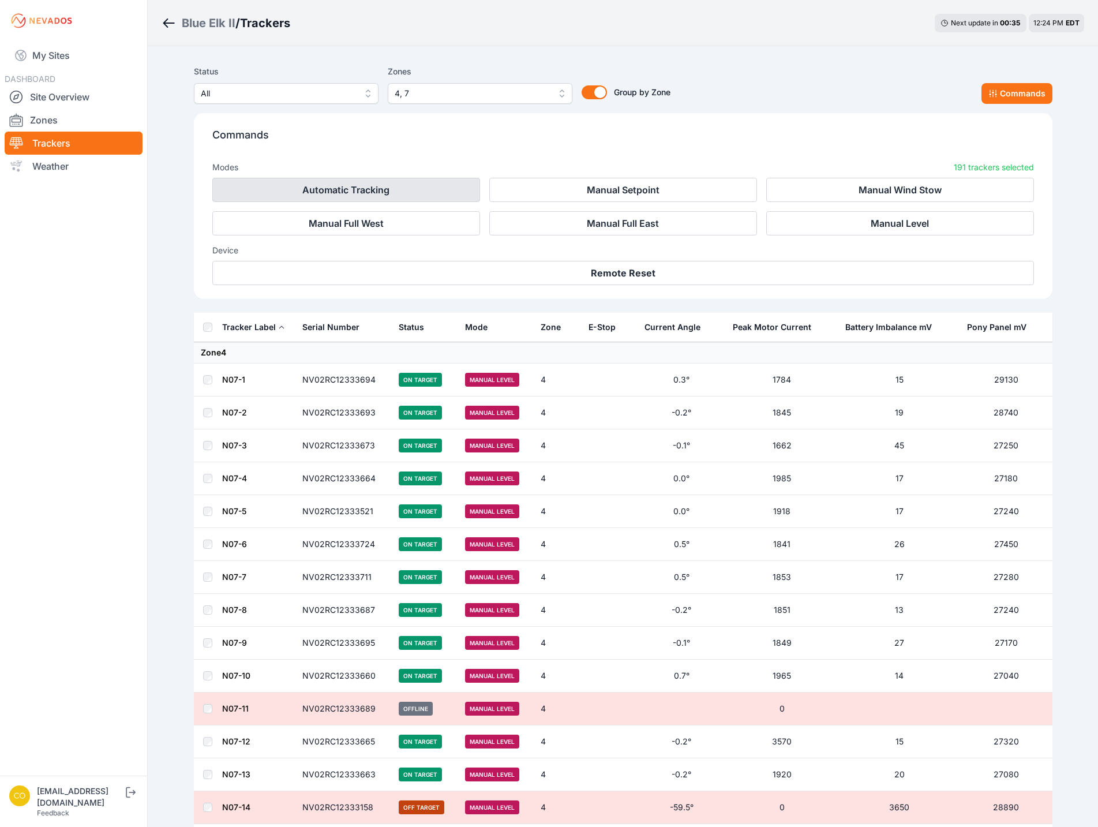 Image resolution: width=1098 pixels, height=827 pixels. What do you see at coordinates (73, 97) in the screenshot?
I see `a: Site Overview` at bounding box center [73, 97].